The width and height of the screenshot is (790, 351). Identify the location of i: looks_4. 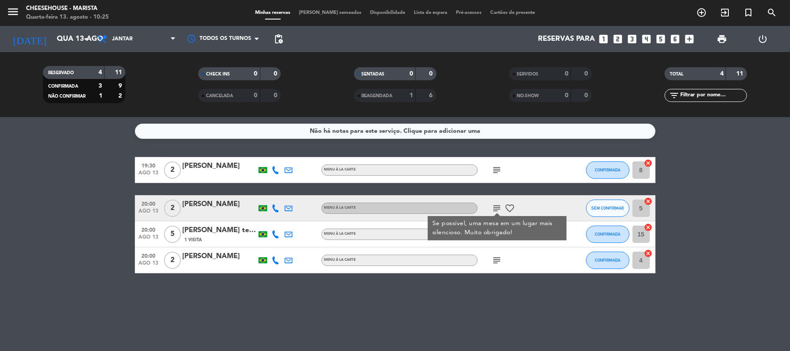
(647, 39).